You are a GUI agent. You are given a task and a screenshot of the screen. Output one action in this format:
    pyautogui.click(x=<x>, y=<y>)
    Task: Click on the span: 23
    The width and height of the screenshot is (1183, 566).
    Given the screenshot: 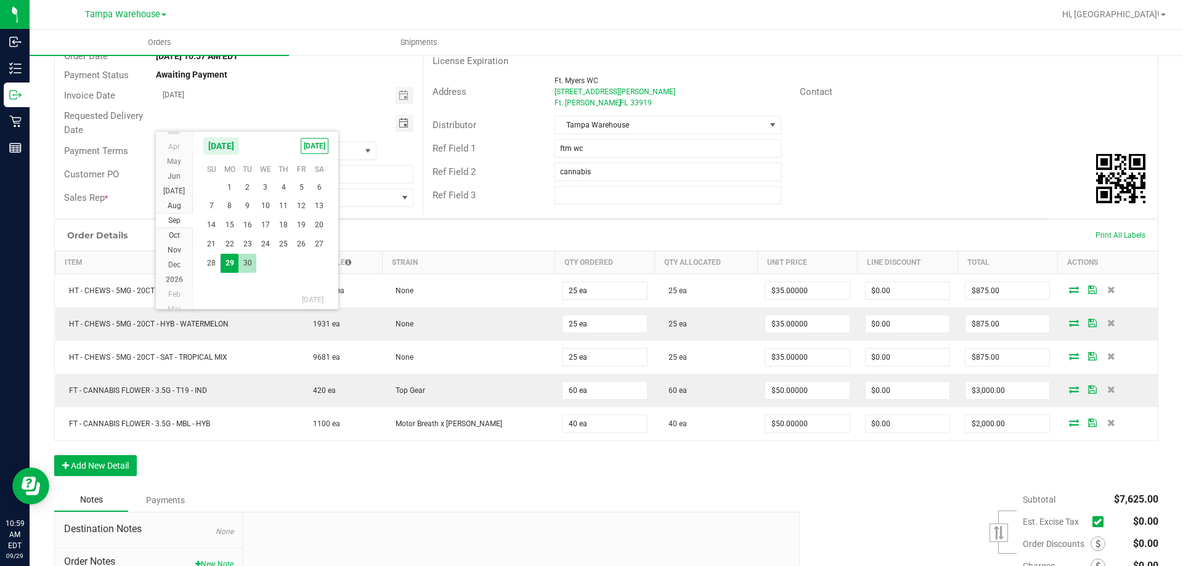 What is the action you would take?
    pyautogui.click(x=247, y=244)
    